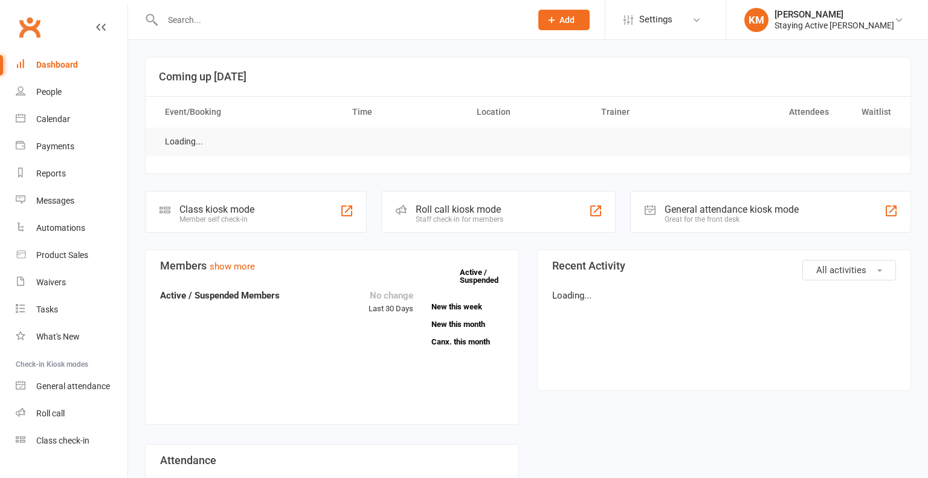 This screenshot has width=928, height=478. Describe the element at coordinates (220, 295) in the screenshot. I see `strong: Active / Suspended Members` at that location.